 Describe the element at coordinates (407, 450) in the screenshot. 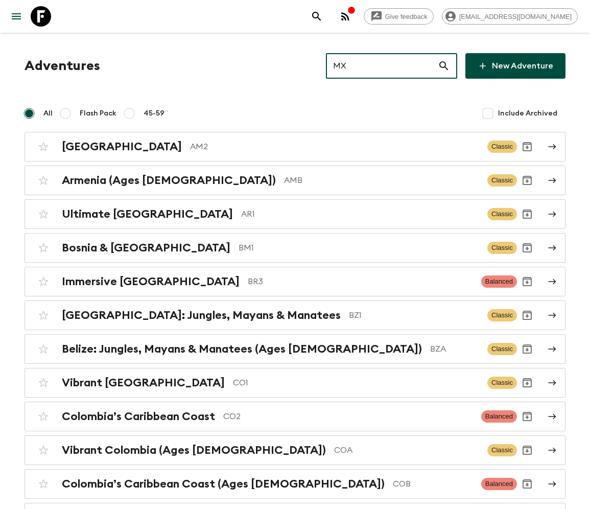

I see `p: COA` at that location.